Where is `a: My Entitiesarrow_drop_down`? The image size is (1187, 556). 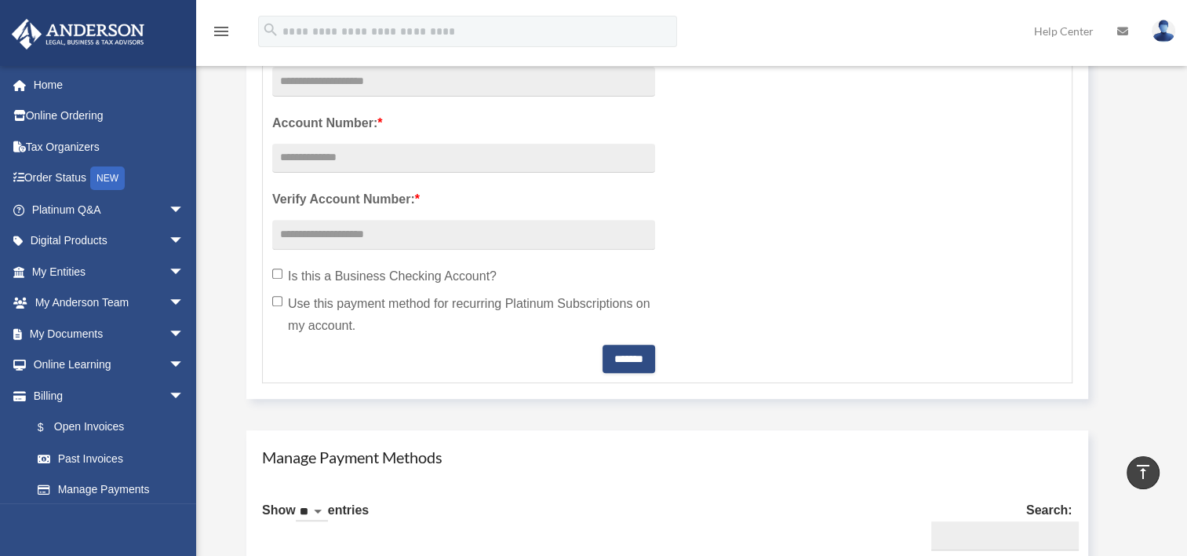
a: My Entitiesarrow_drop_down is located at coordinates (109, 271).